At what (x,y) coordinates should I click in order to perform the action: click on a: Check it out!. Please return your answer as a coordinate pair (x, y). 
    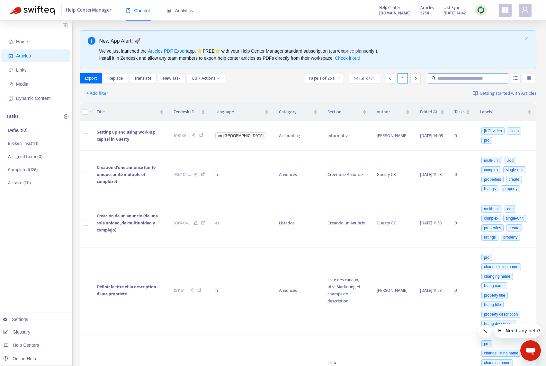
    Looking at the image, I should click on (347, 58).